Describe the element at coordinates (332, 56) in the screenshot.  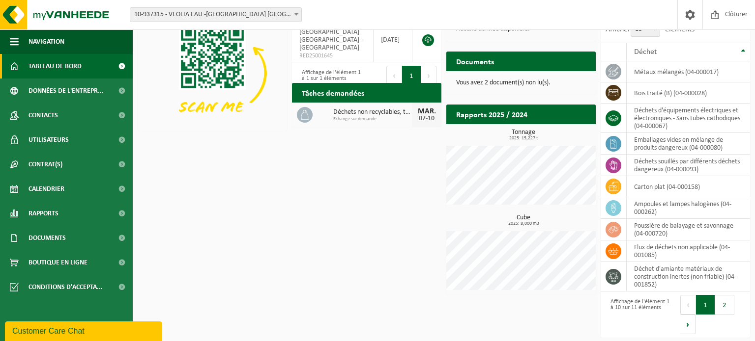
I see `span: RED25001645` at that location.